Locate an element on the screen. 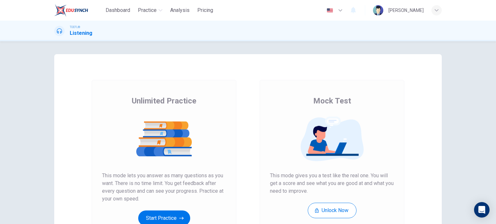 This screenshot has height=224, width=496. span: Mock Test is located at coordinates (332, 101).